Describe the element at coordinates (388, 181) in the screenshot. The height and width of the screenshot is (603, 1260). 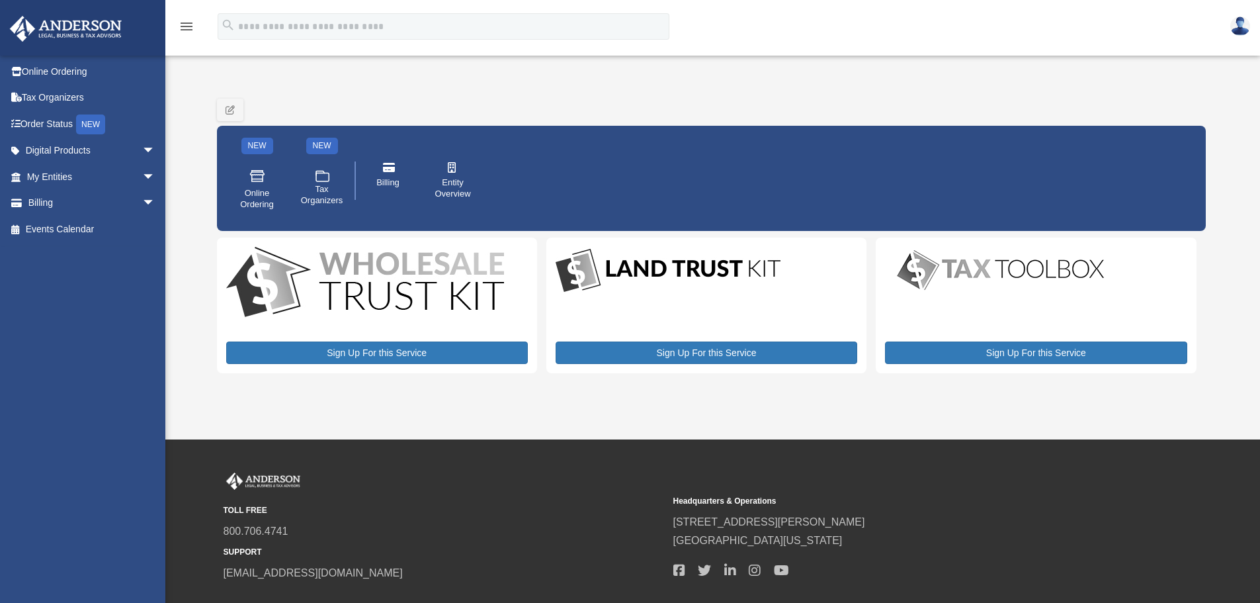
I see `a: Billing` at that location.